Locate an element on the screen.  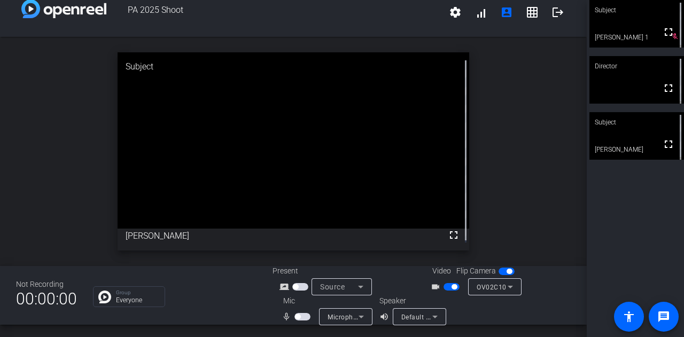
span: Flip Camera is located at coordinates (476, 271).